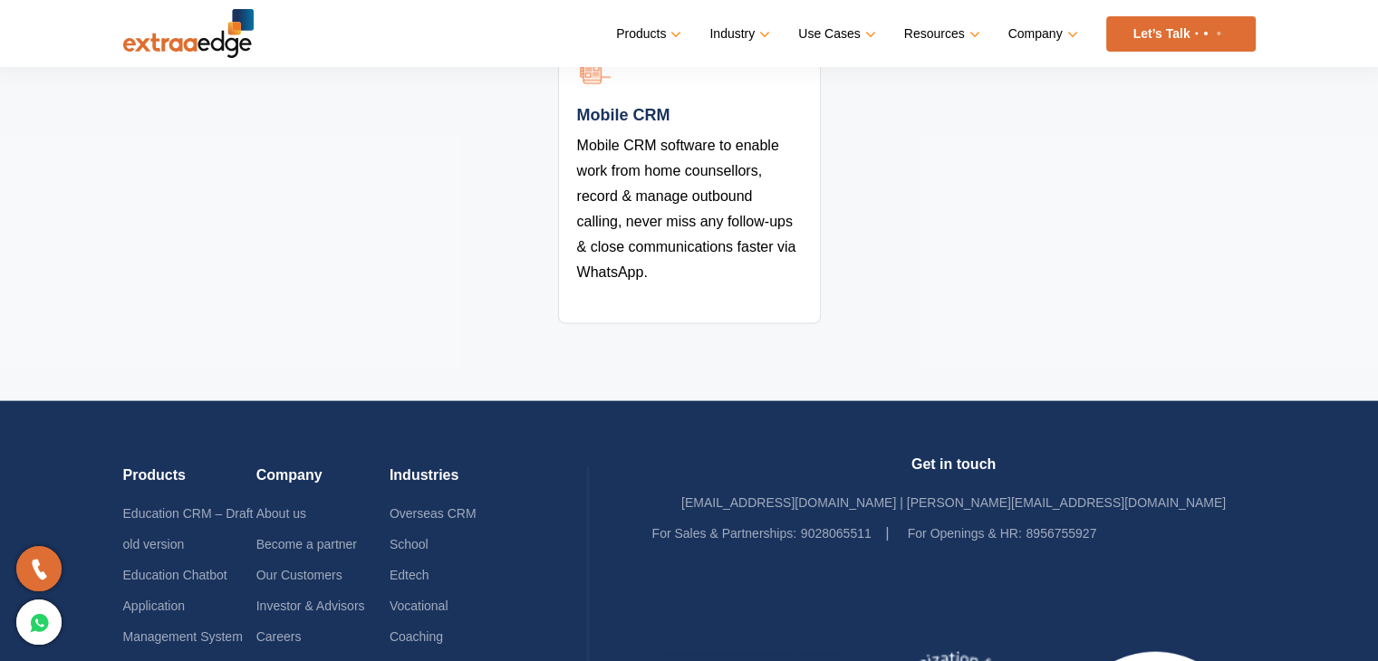 This screenshot has height=661, width=1378. Describe the element at coordinates (965, 534) in the screenshot. I see `label: For Openings & HR:` at that location.